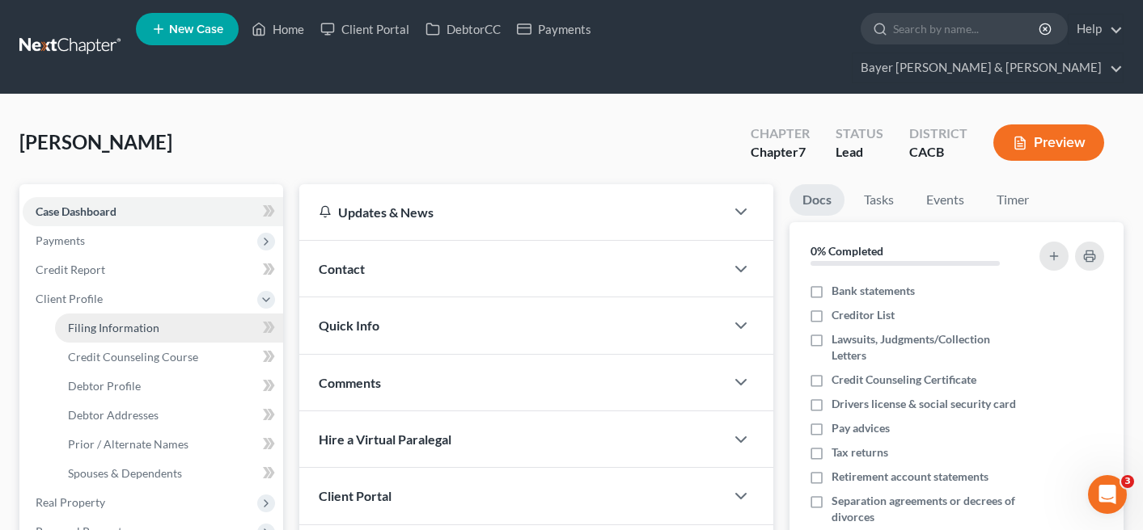  Describe the element at coordinates (463, 29) in the screenshot. I see `a: DebtorCC` at that location.